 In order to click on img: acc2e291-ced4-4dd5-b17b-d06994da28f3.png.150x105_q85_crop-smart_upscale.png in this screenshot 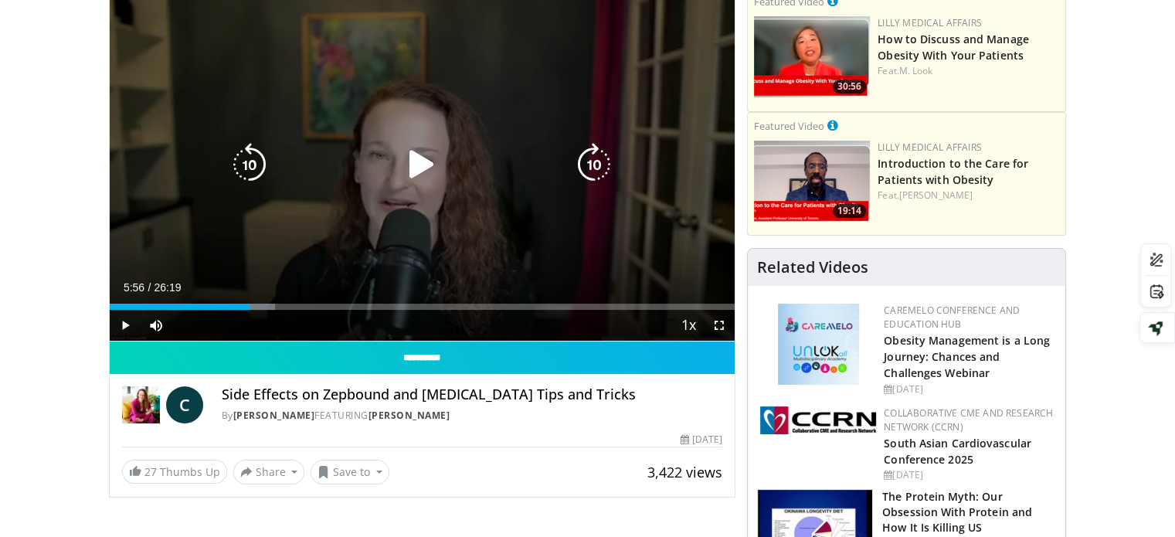, I will do `click(812, 181)`.